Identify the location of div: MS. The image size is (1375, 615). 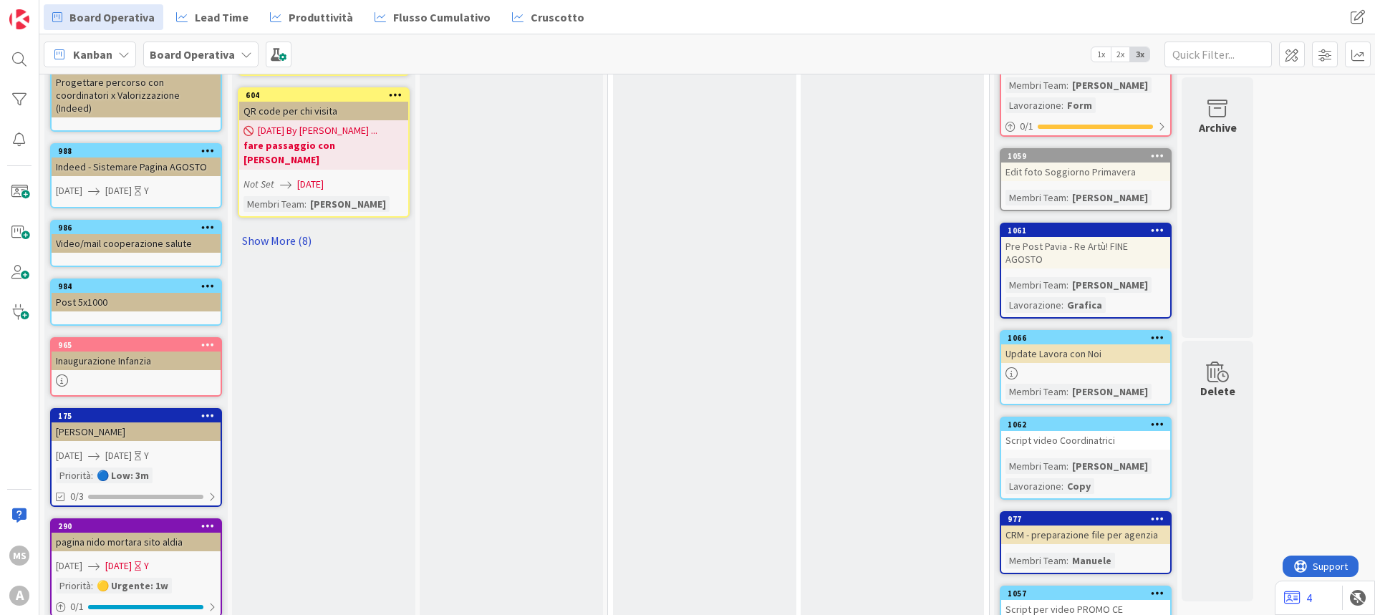
(19, 556).